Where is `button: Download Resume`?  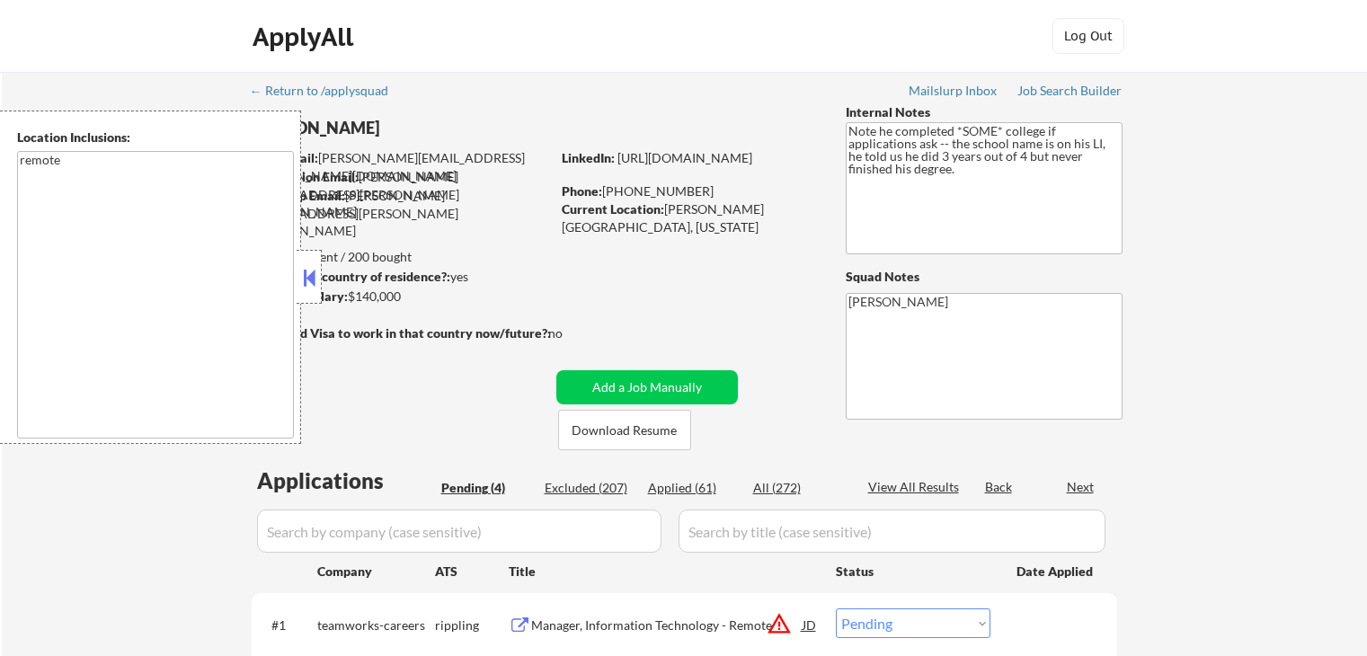 button: Download Resume is located at coordinates (625, 430).